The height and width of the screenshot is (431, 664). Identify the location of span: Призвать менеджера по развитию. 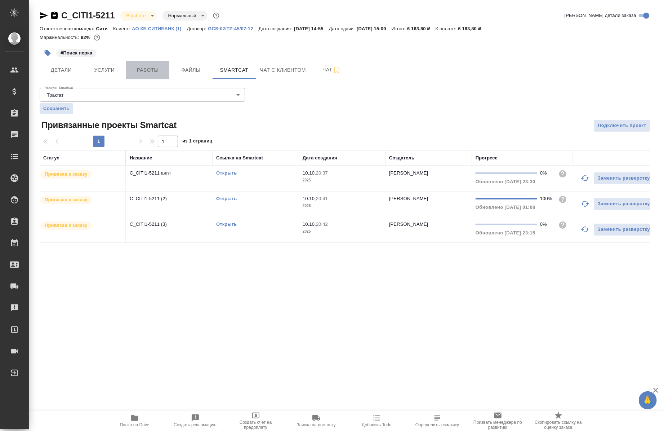
(498, 425).